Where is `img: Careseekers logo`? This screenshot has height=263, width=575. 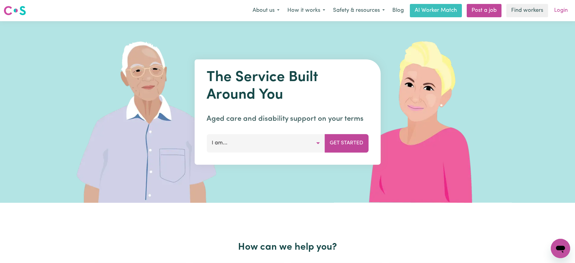 img: Careseekers logo is located at coordinates (15, 11).